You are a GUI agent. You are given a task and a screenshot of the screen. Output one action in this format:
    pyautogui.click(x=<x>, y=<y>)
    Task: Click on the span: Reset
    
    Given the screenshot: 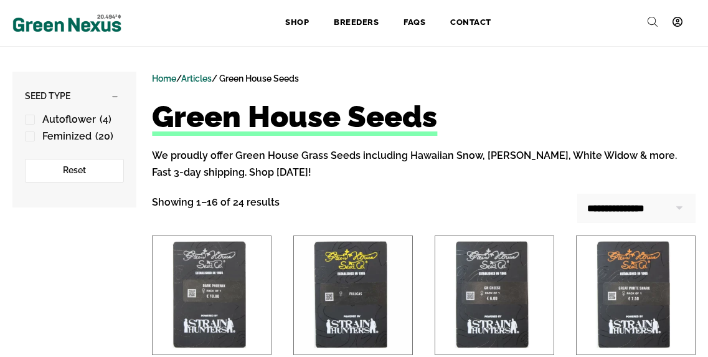 What is the action you would take?
    pyautogui.click(x=74, y=170)
    